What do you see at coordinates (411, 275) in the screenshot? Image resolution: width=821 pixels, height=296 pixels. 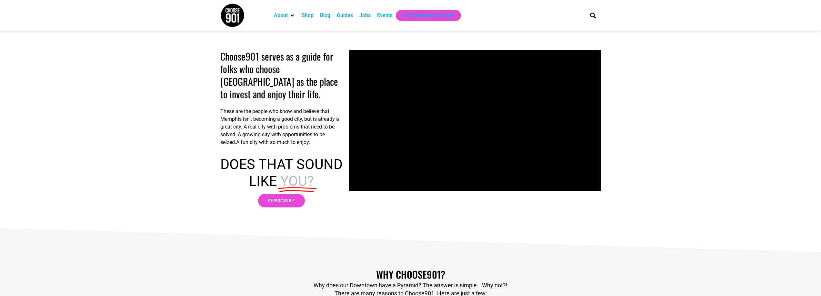 I see `h2: WHY CHOOSE901?` at bounding box center [411, 275].